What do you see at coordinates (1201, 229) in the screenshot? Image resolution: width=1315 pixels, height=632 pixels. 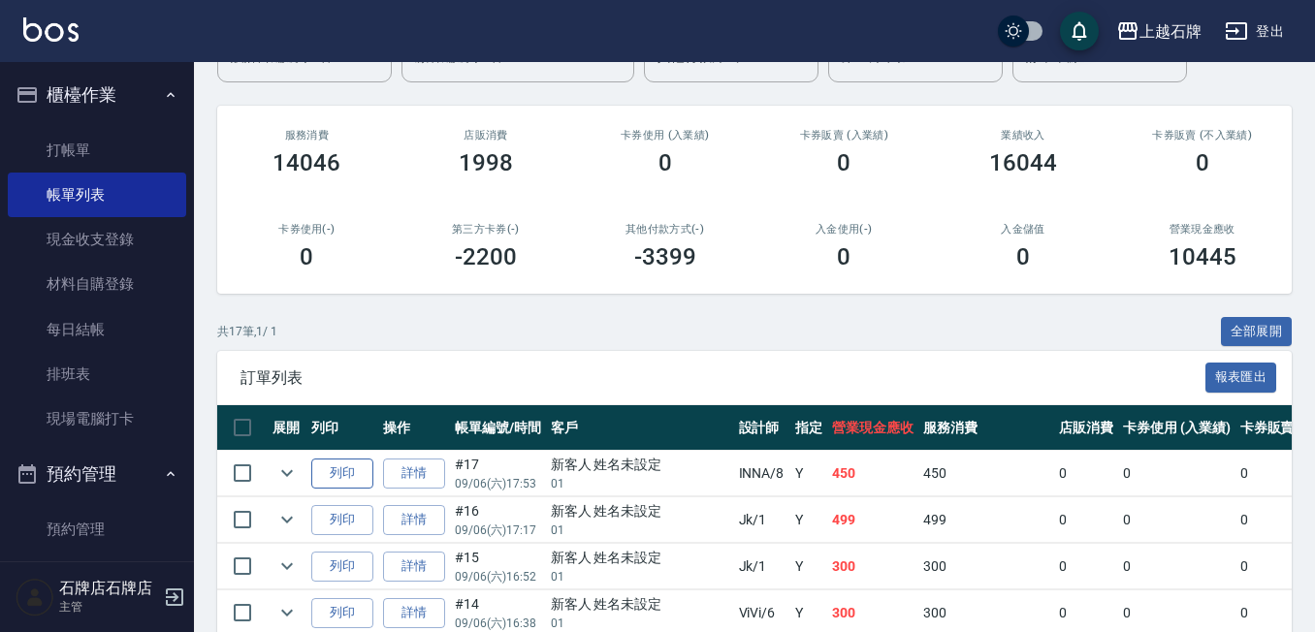 I see `h2: 營業現金應收` at bounding box center [1201, 229].